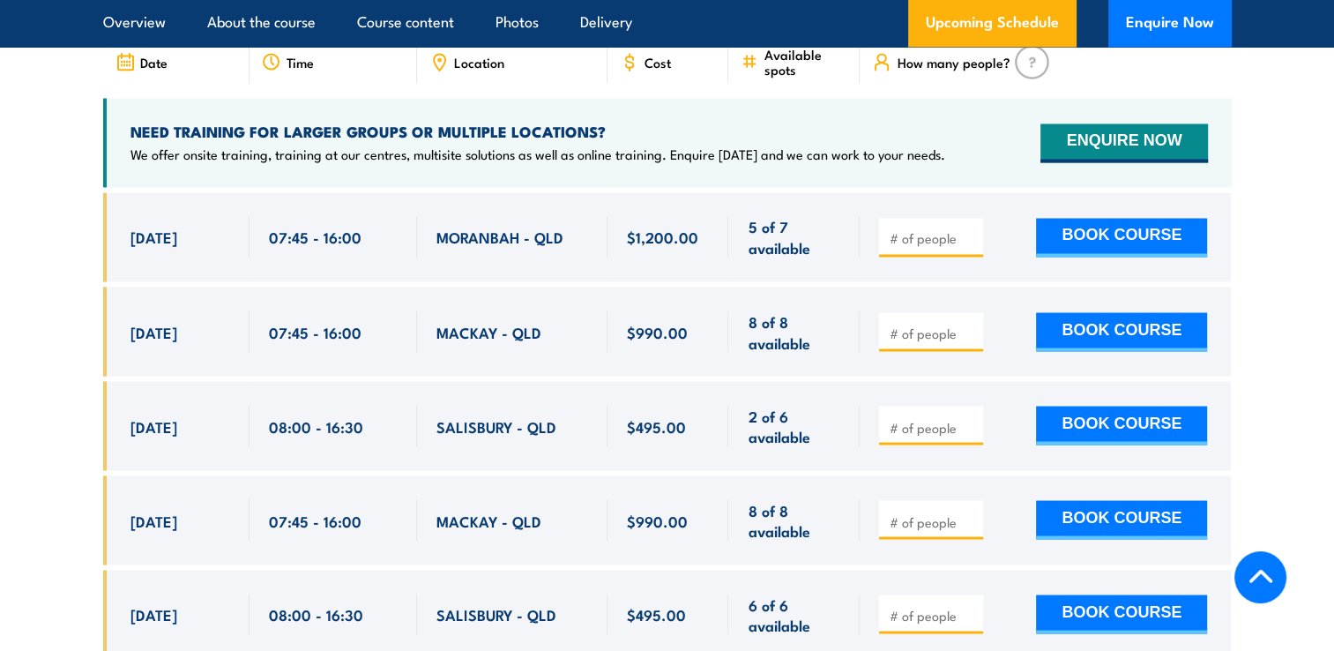  I want to click on span: How many people?, so click(953, 62).